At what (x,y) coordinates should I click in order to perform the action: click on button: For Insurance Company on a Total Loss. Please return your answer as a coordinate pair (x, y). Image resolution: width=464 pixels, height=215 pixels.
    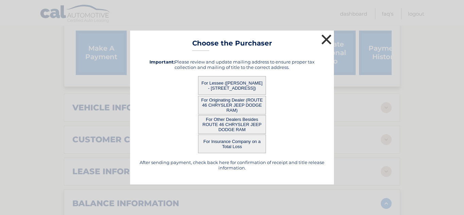
    Looking at the image, I should click on (232, 144).